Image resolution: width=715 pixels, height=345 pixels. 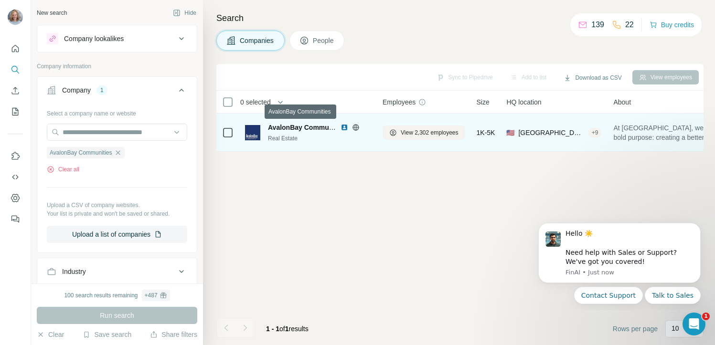 What do you see at coordinates (50, 335) in the screenshot?
I see `button: Clear` at bounding box center [50, 335].